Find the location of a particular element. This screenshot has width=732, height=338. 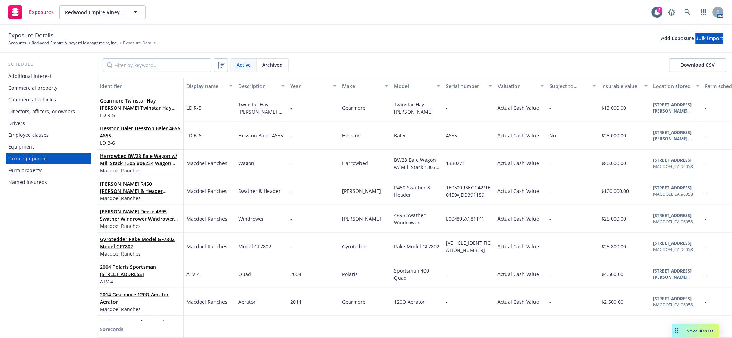

span: 1330271 is located at coordinates (456, 163).